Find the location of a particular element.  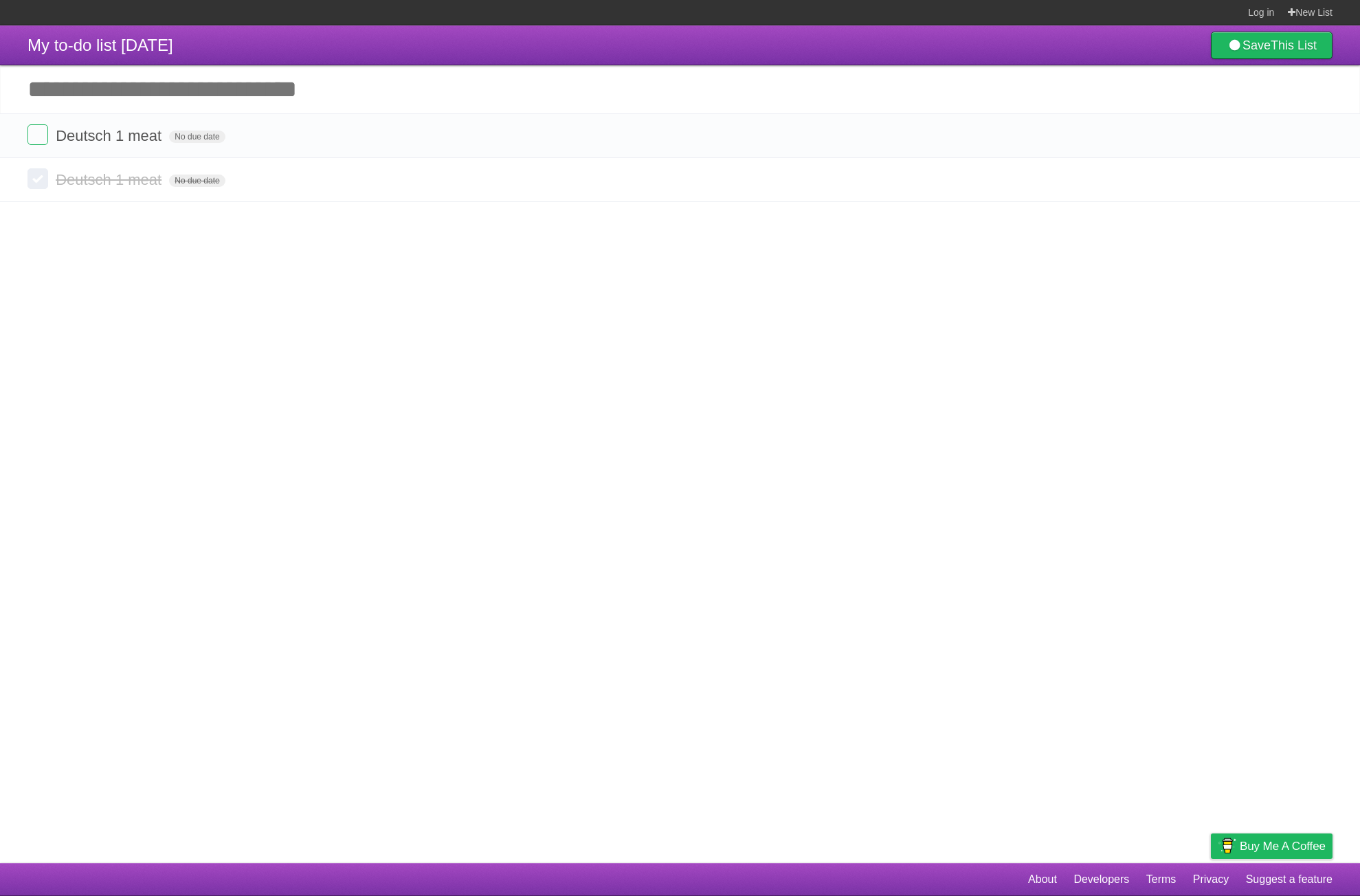

a: Buy me a coffee is located at coordinates (1271, 846).